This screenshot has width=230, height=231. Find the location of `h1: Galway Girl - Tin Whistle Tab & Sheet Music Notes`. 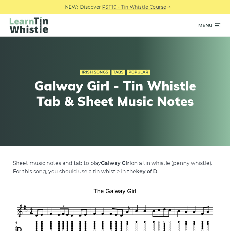

h1: Galway Girl - Tin Whistle Tab & Sheet Music Notes is located at coordinates (115, 93).